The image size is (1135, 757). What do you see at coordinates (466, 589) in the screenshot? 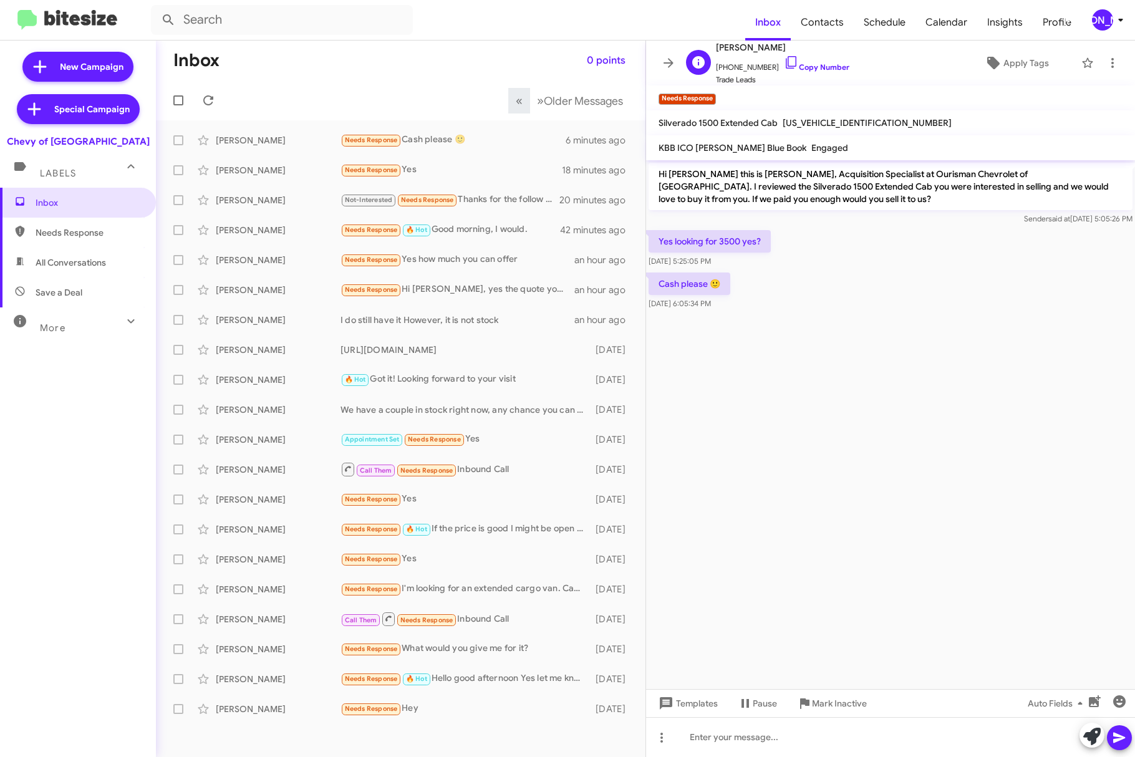
I see `div: I'm looking for an extended cargo van. Can you?` at bounding box center [466, 589].